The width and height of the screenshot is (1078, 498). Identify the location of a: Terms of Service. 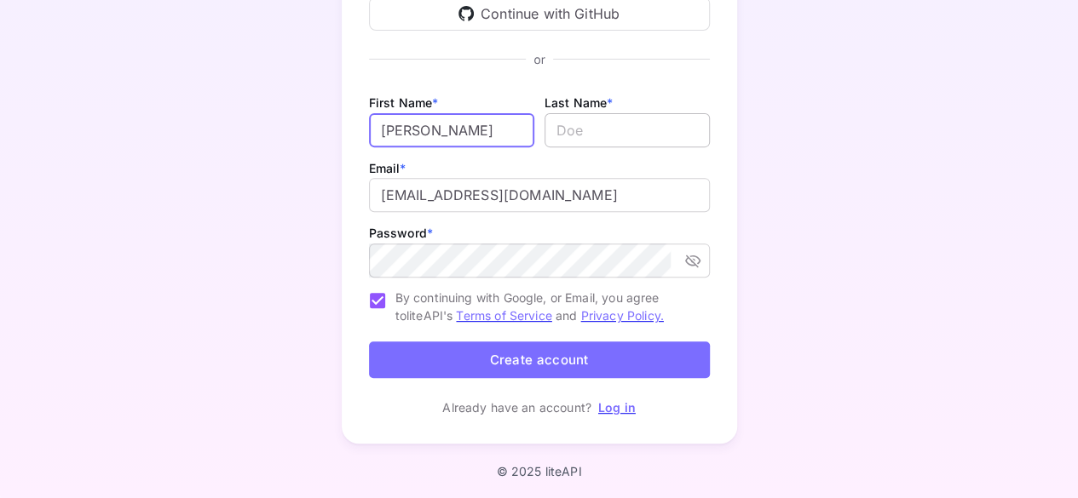
(503, 315).